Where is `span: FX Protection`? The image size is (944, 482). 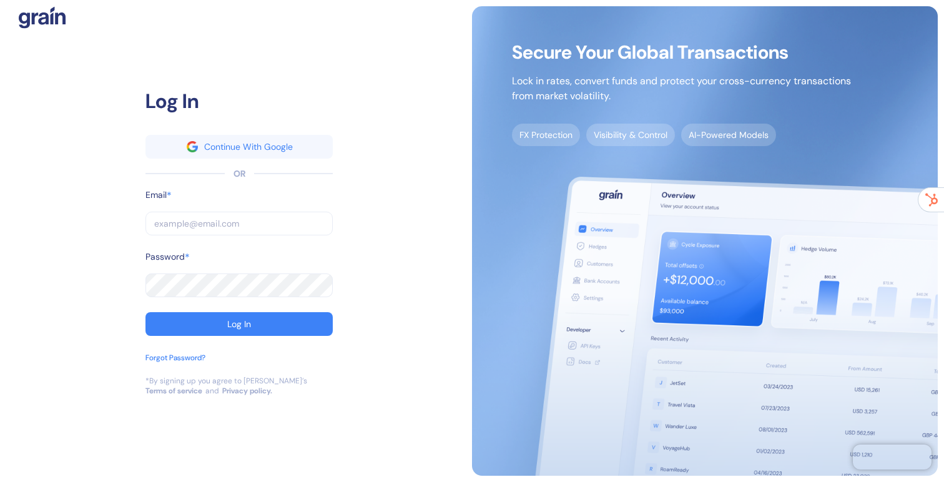
span: FX Protection is located at coordinates (546, 135).